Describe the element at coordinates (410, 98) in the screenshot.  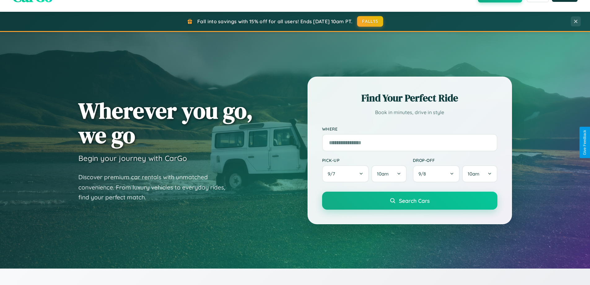
I see `h2: Find Your Perfect Ride` at that location.